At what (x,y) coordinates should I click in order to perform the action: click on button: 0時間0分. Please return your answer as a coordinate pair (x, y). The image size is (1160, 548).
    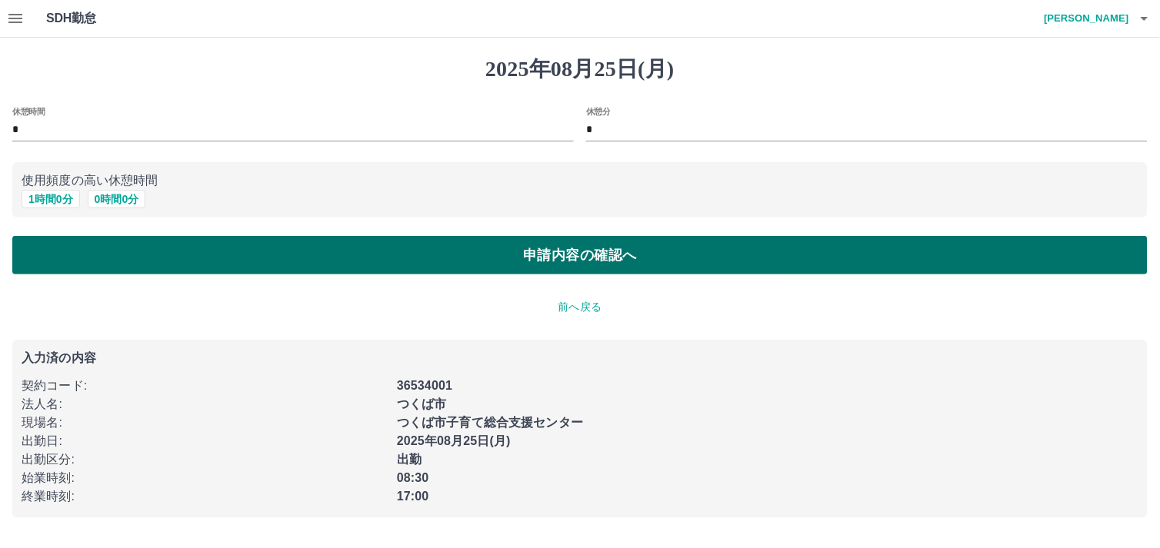
    Looking at the image, I should click on (117, 199).